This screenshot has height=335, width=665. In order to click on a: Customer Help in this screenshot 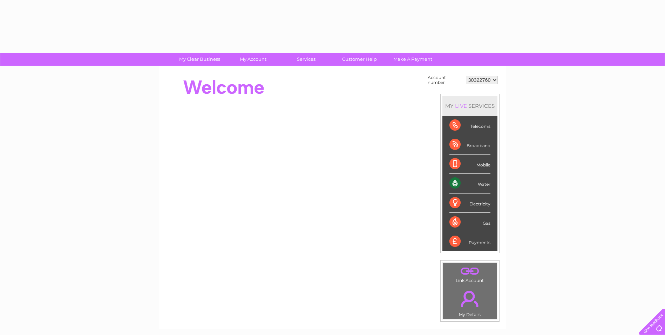, I will do `click(360, 59)`.